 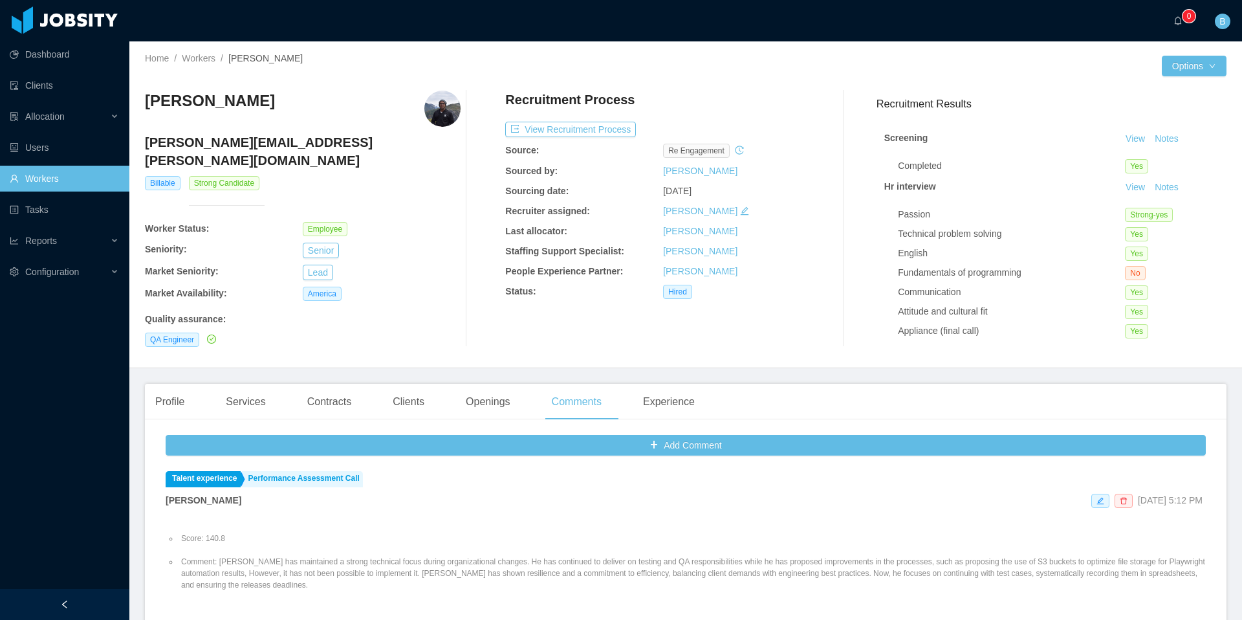 I want to click on div: Appliance (final call), so click(x=1011, y=330).